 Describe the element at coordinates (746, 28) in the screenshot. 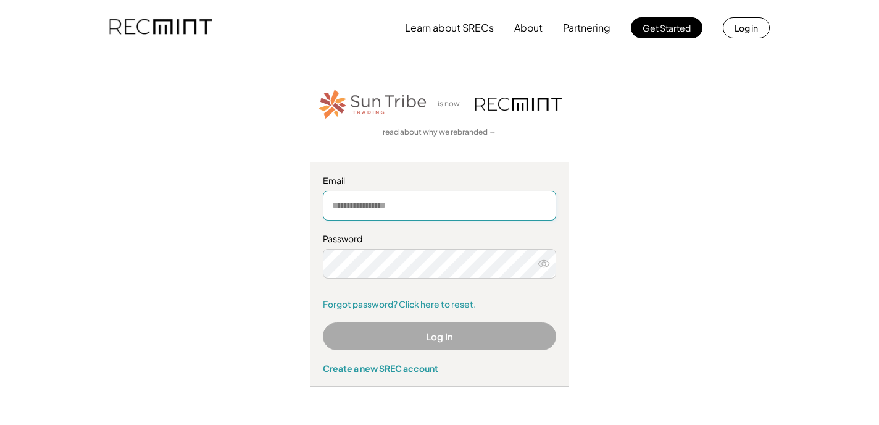

I see `button: Log in` at that location.